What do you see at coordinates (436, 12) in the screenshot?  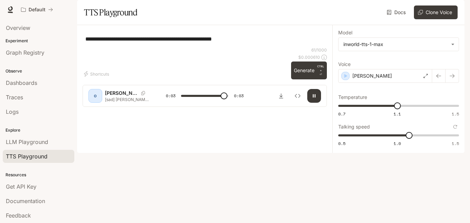 I see `button: Clone Voice` at bounding box center [436, 12].